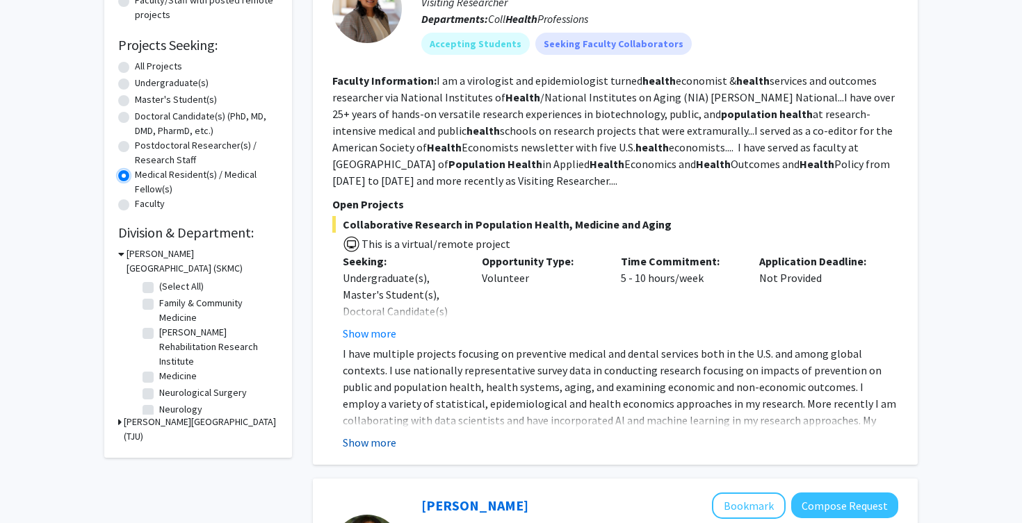  Describe the element at coordinates (181, 409) in the screenshot. I see `label: Neurology` at that location.